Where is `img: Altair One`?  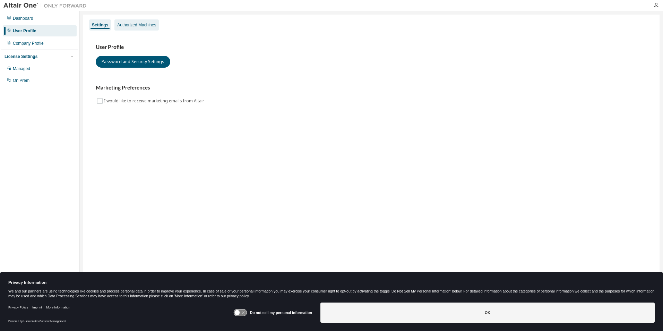 img: Altair One is located at coordinates (47, 6).